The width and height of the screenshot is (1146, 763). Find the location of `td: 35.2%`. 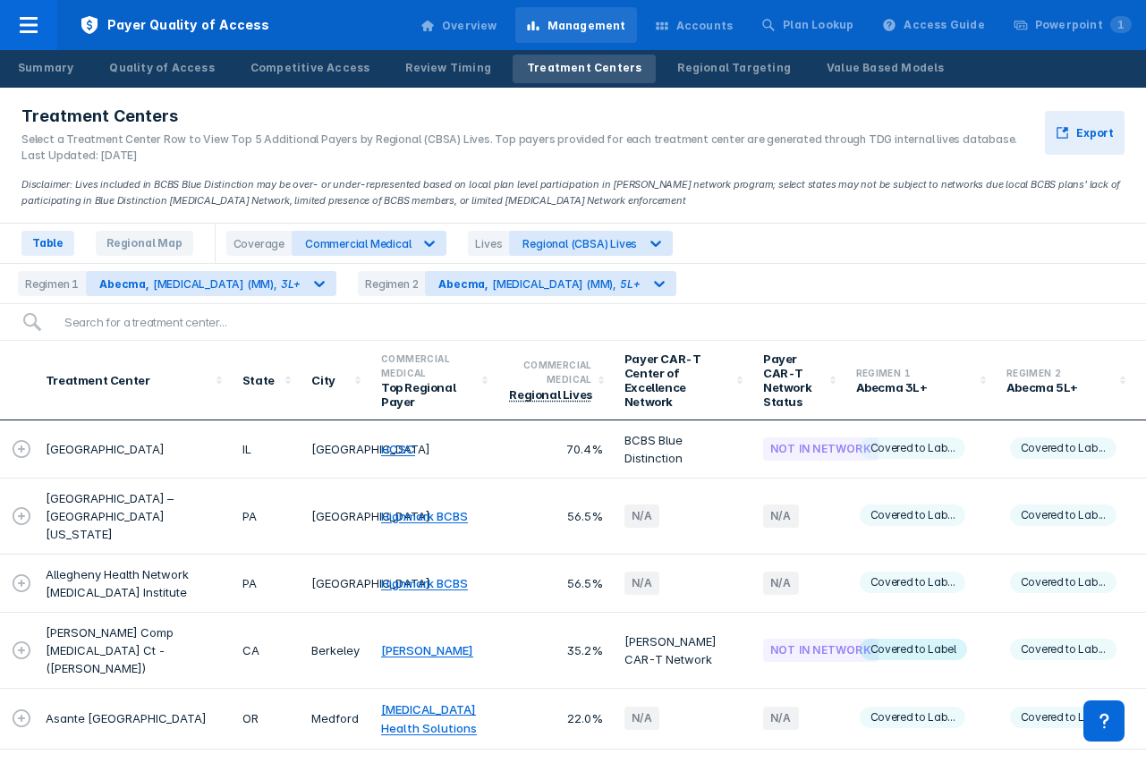

td: 35.2% is located at coordinates (555, 651).